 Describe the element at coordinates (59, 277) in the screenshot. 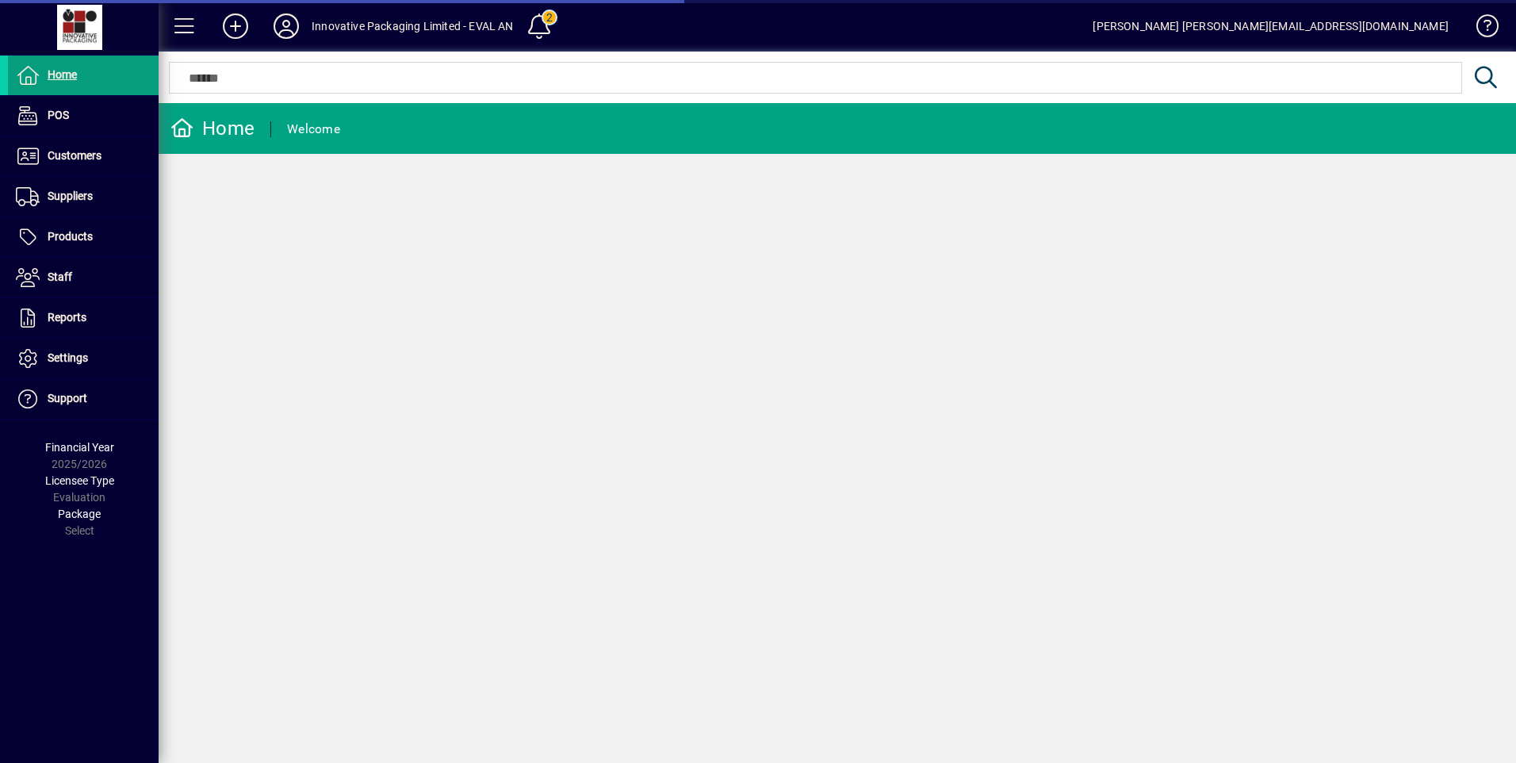

I see `span: Staff` at that location.